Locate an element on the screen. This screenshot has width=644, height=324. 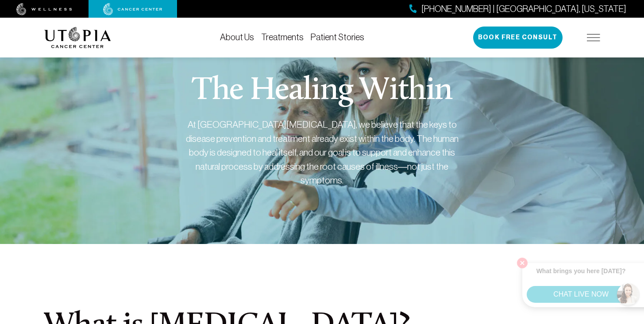
a: Treatments is located at coordinates (282, 37).